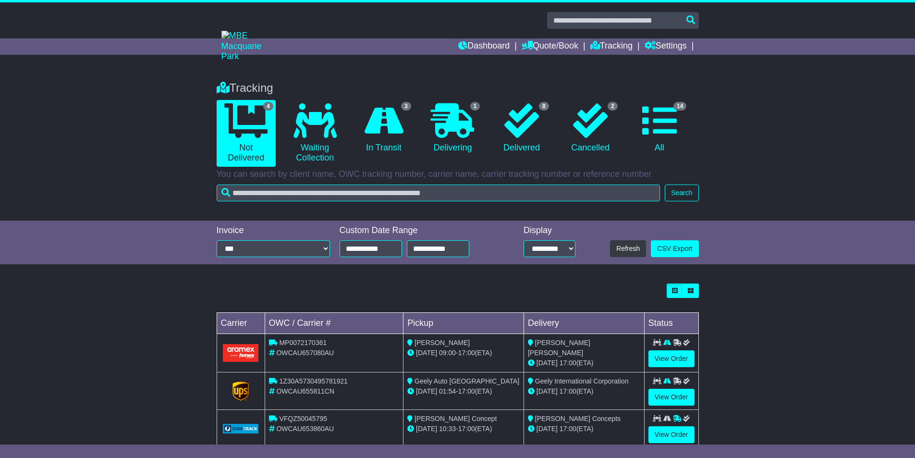 The image size is (915, 458). What do you see at coordinates (241, 352) in the screenshot?
I see `img: Aramex.png` at bounding box center [241, 352].